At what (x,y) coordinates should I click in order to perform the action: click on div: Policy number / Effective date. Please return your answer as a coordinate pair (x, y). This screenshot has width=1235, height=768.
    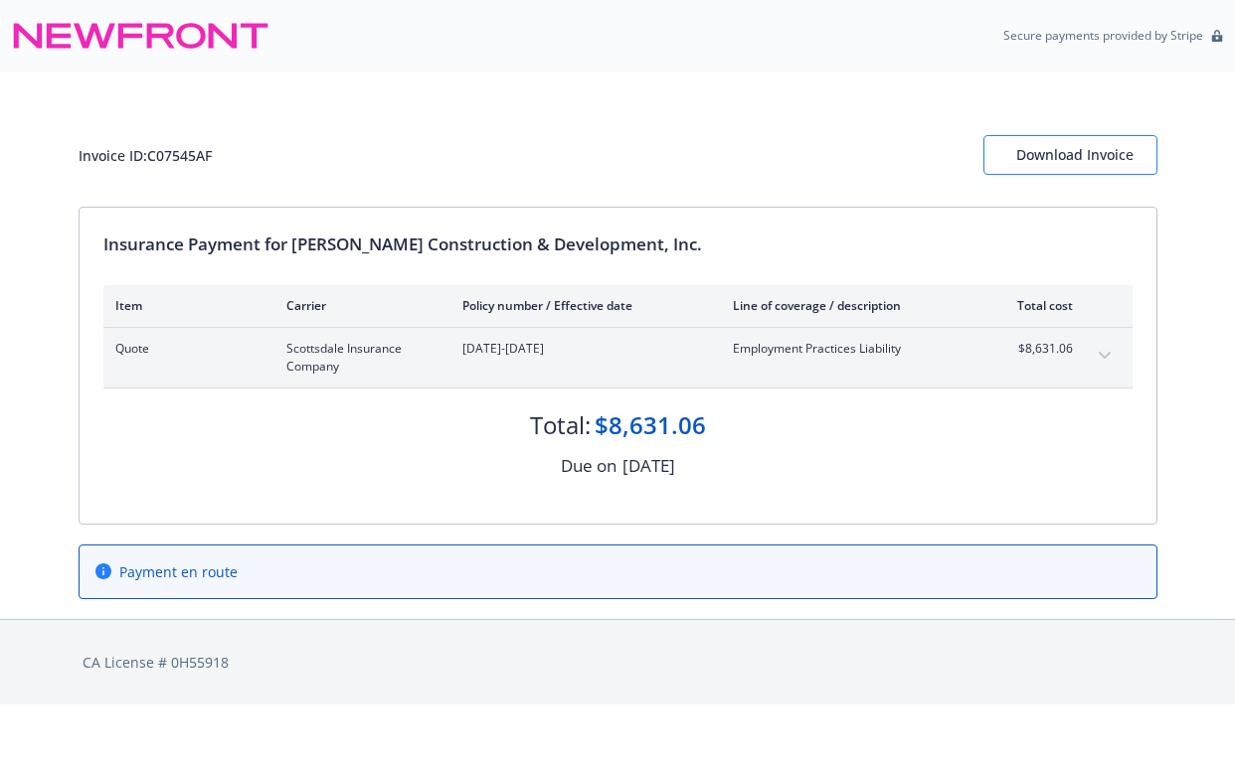
    Looking at the image, I should click on (581, 305).